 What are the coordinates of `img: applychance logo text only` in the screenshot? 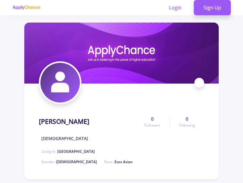 It's located at (26, 8).